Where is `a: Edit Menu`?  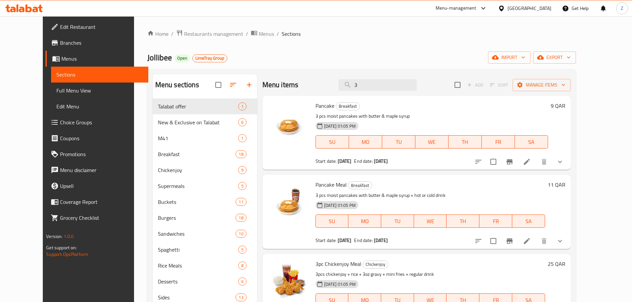
a: Edit Menu is located at coordinates (100, 107).